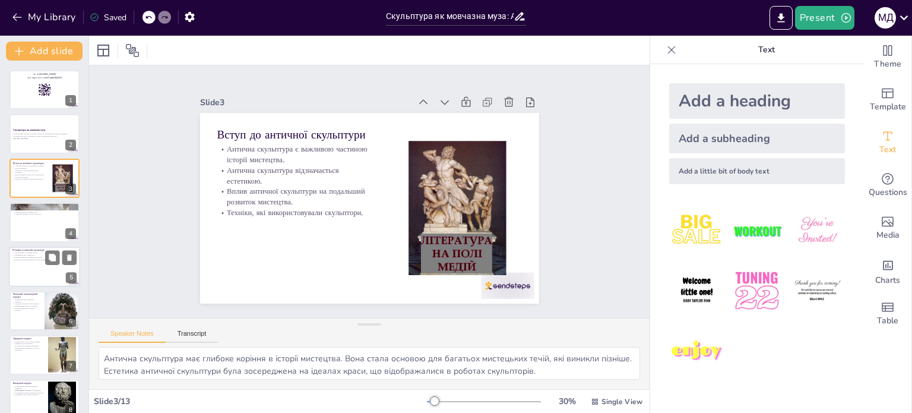  Describe the element at coordinates (69, 257) in the screenshot. I see `button: Delete Slide` at that location.